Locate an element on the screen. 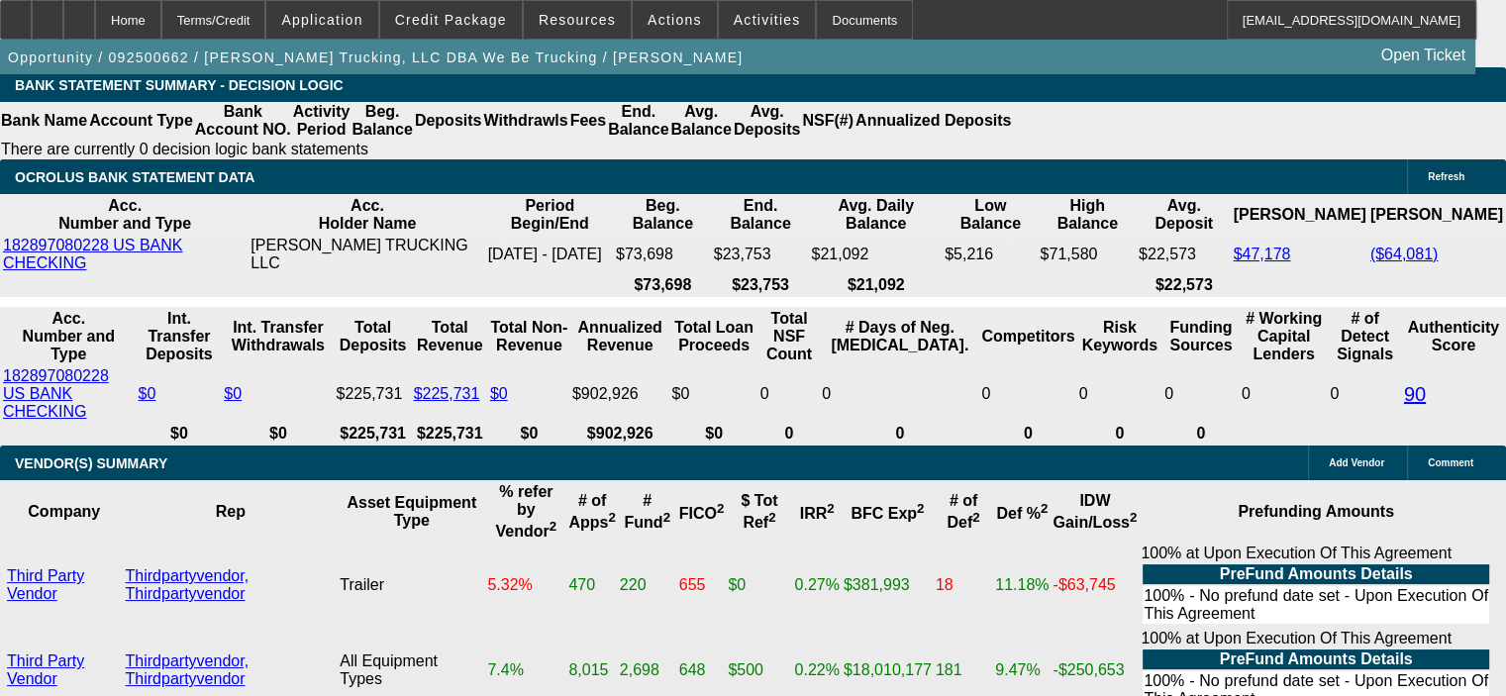 The width and height of the screenshot is (1506, 696). th: Total Revenue is located at coordinates (449, 337).